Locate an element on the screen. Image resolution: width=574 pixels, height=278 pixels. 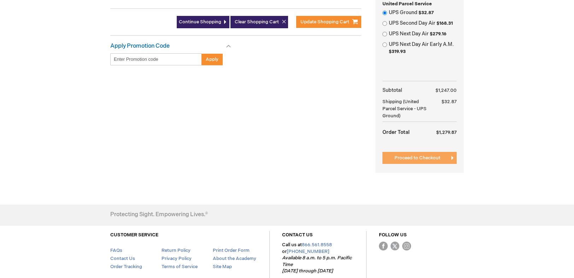
span: Continue Shopping is located at coordinates (200, 22).